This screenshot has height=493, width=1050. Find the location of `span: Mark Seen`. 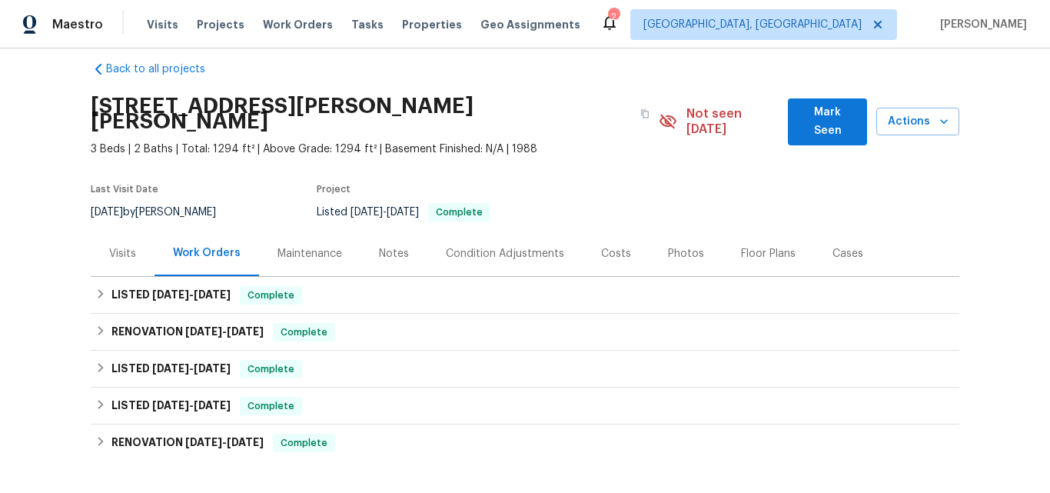

span: Mark Seen is located at coordinates (827, 121).